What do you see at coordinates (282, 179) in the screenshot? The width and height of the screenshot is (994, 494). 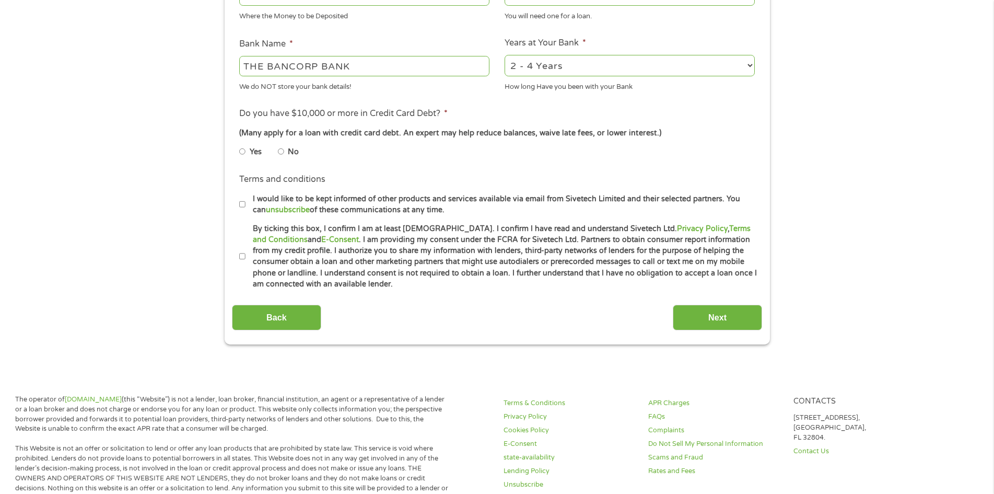 I see `label: Terms and conditions` at bounding box center [282, 179].